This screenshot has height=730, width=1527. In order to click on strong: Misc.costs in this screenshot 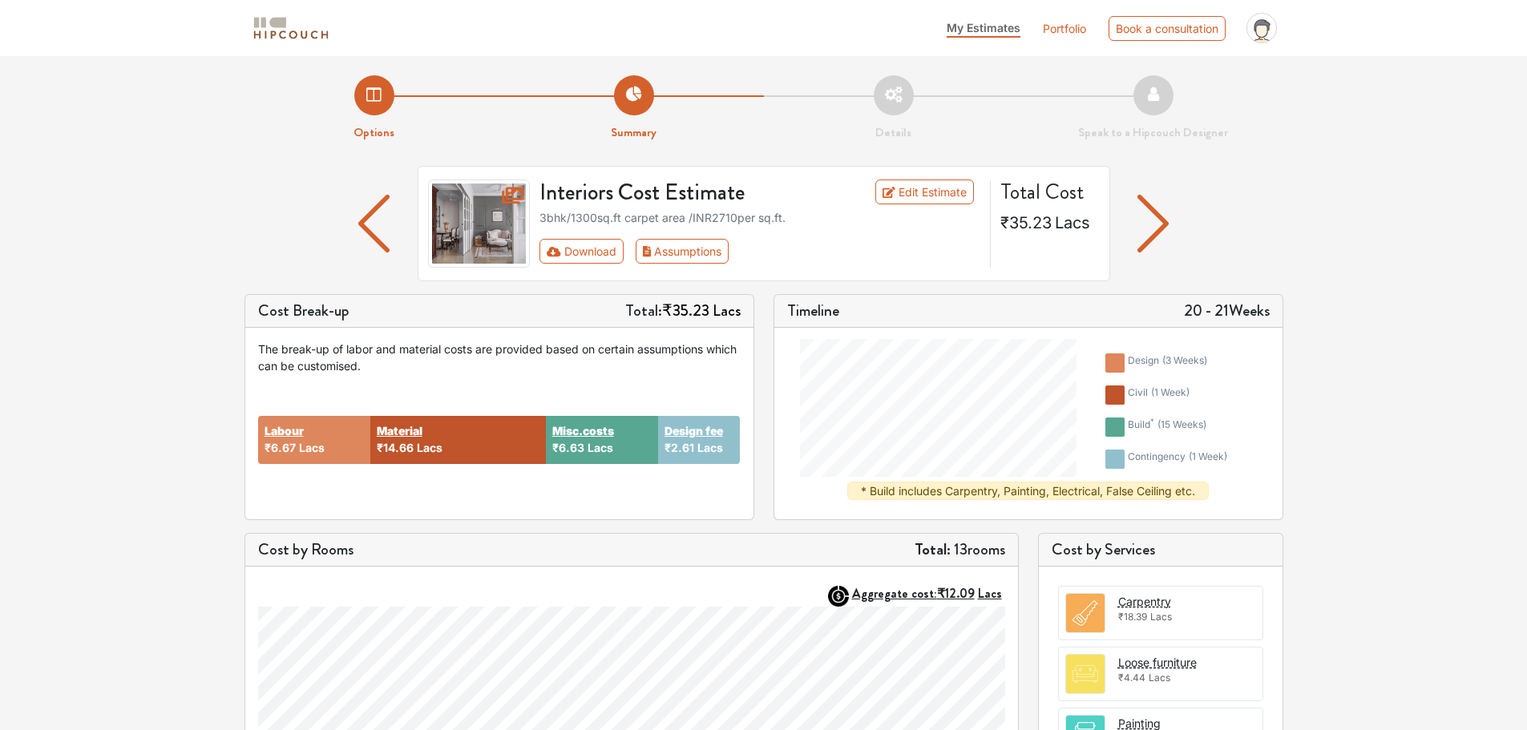, I will do `click(583, 430)`.